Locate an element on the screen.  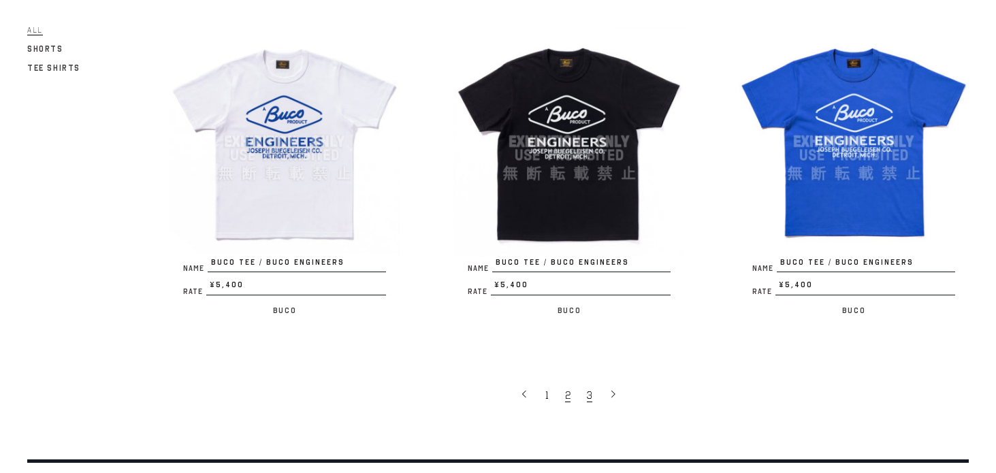
a: Shorts is located at coordinates (45, 49).